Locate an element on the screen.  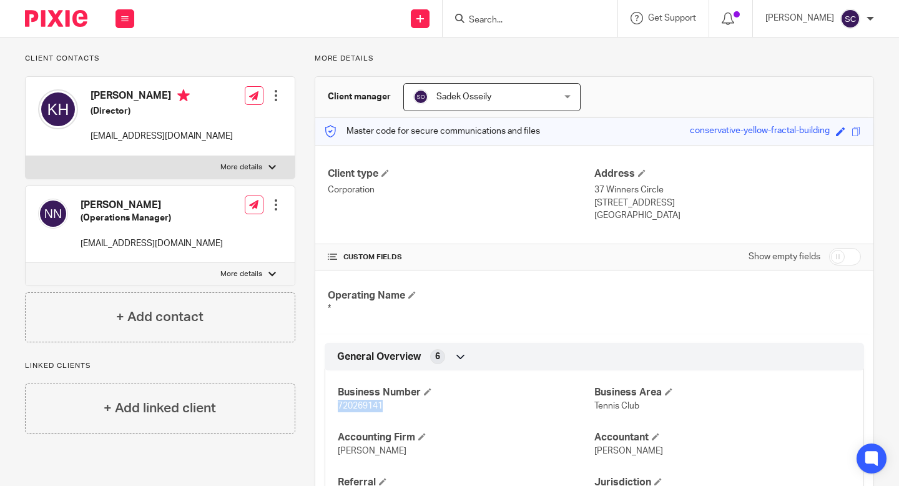
i: Primary is located at coordinates (184, 96).